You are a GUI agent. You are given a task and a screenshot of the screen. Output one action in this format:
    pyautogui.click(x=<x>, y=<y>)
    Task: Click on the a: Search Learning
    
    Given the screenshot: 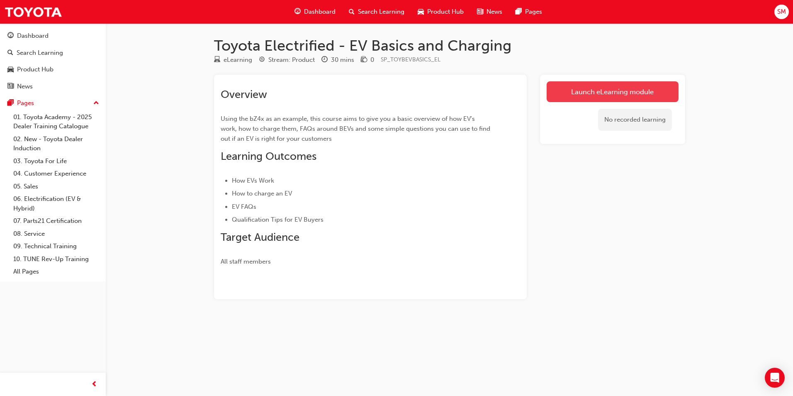 What is the action you would take?
    pyautogui.click(x=53, y=53)
    